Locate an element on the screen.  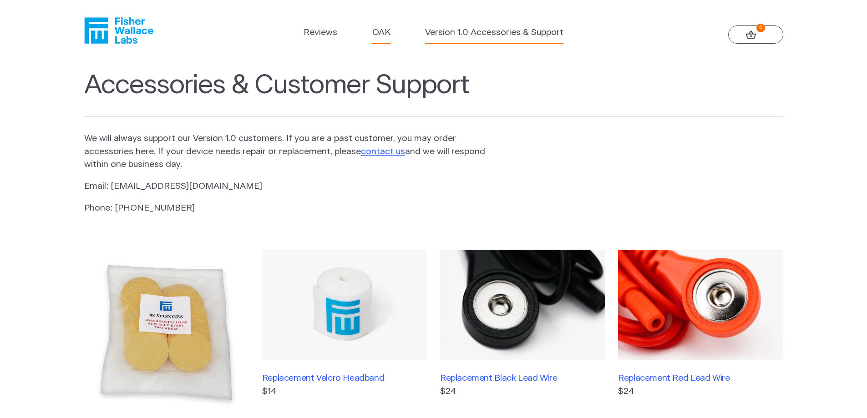
a: Version 1.0 Accessories & Support is located at coordinates (494, 33).